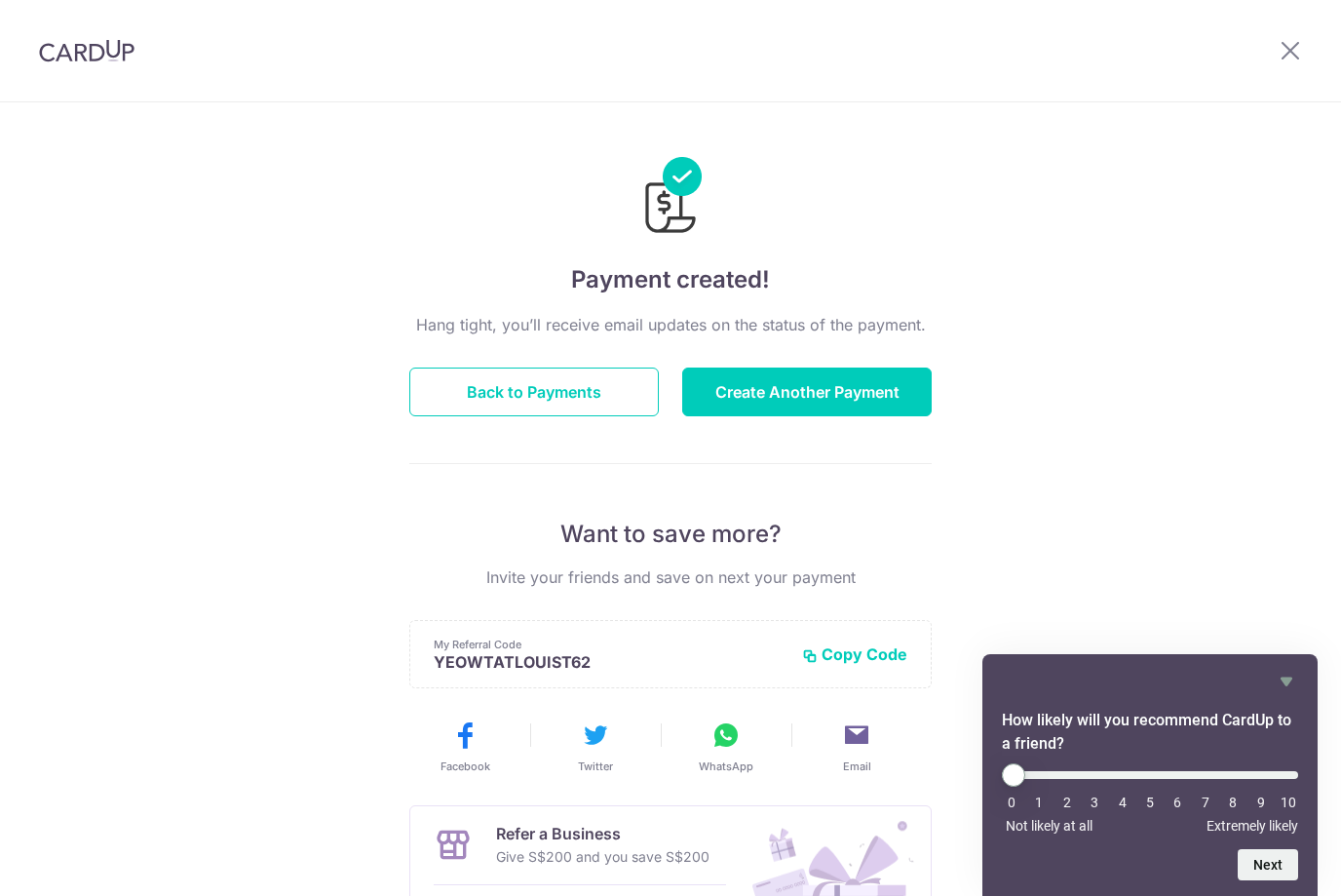 The height and width of the screenshot is (896, 1341). I want to click on button: WhatsApp, so click(726, 746).